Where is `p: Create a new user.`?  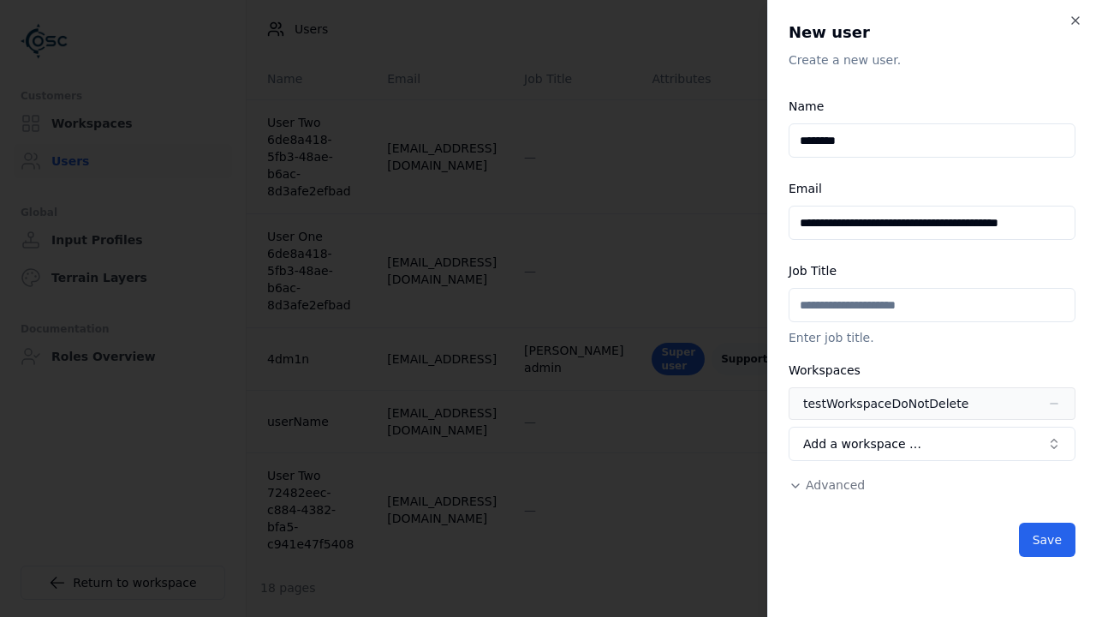
p: Create a new user. is located at coordinates (932, 60).